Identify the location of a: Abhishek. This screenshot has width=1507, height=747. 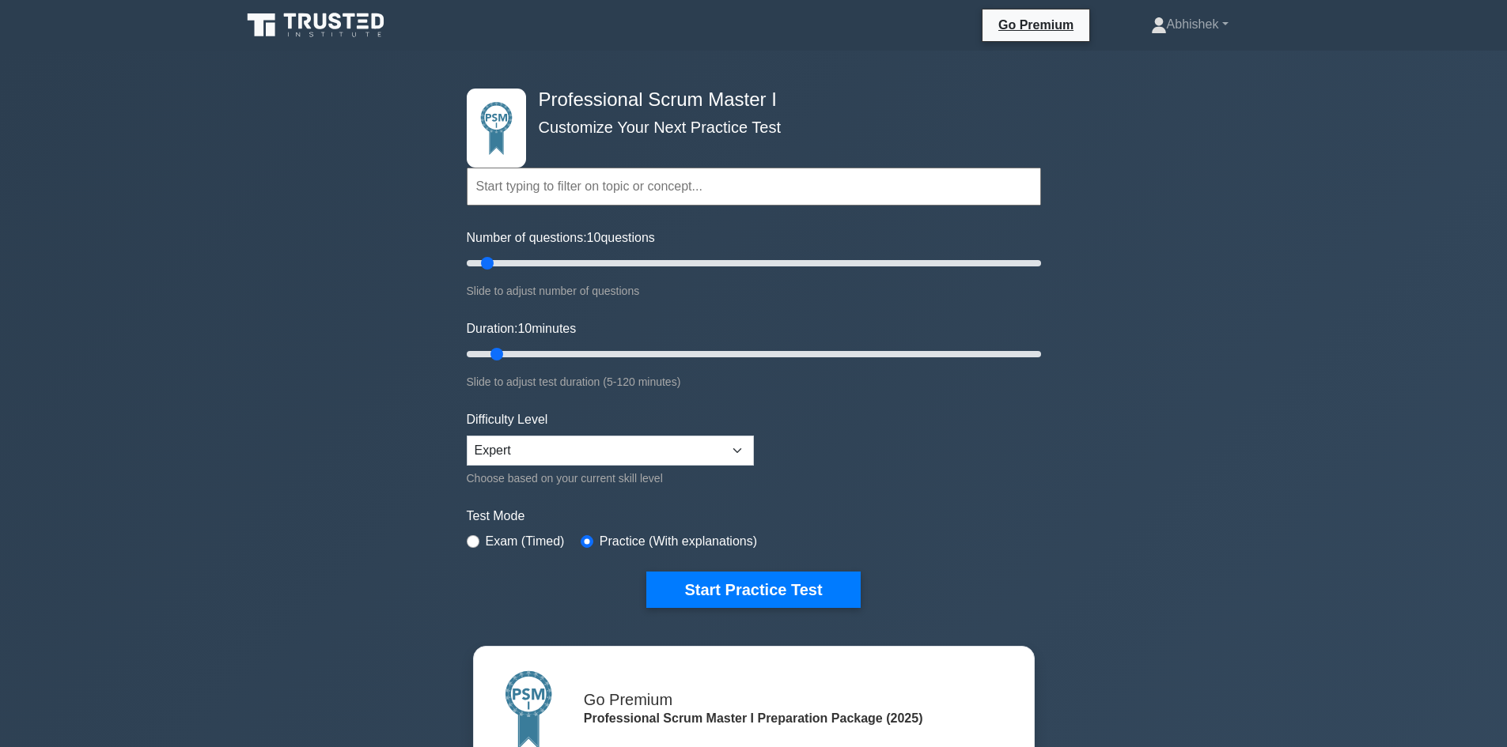
(1190, 25).